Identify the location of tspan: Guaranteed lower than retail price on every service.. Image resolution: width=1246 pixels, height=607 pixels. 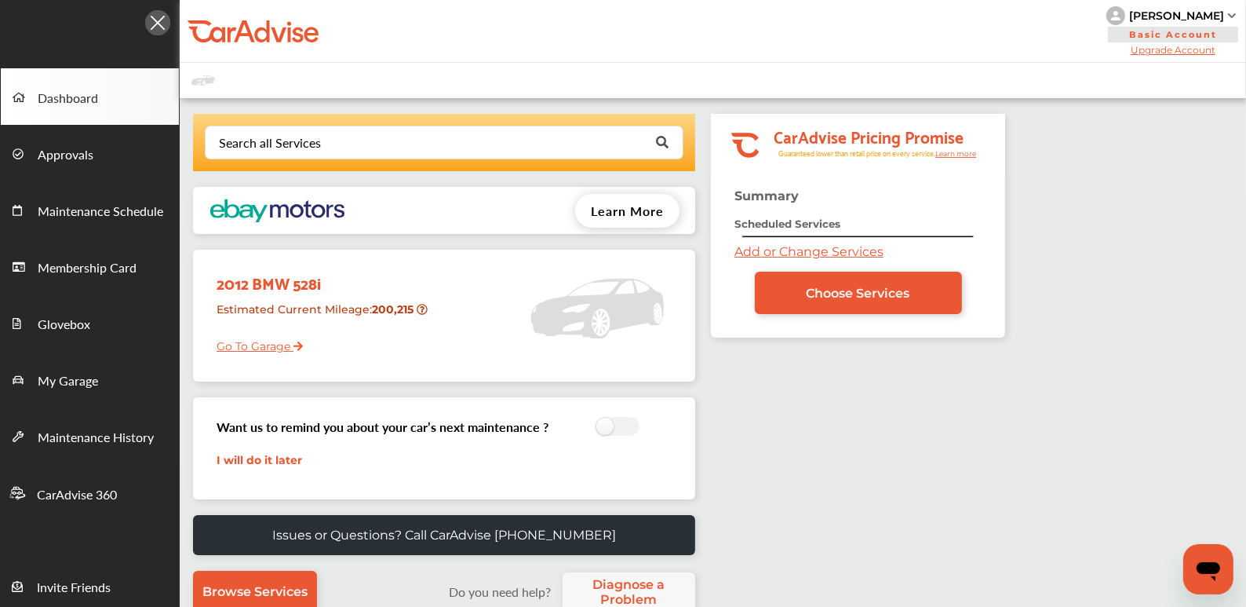
(857, 153).